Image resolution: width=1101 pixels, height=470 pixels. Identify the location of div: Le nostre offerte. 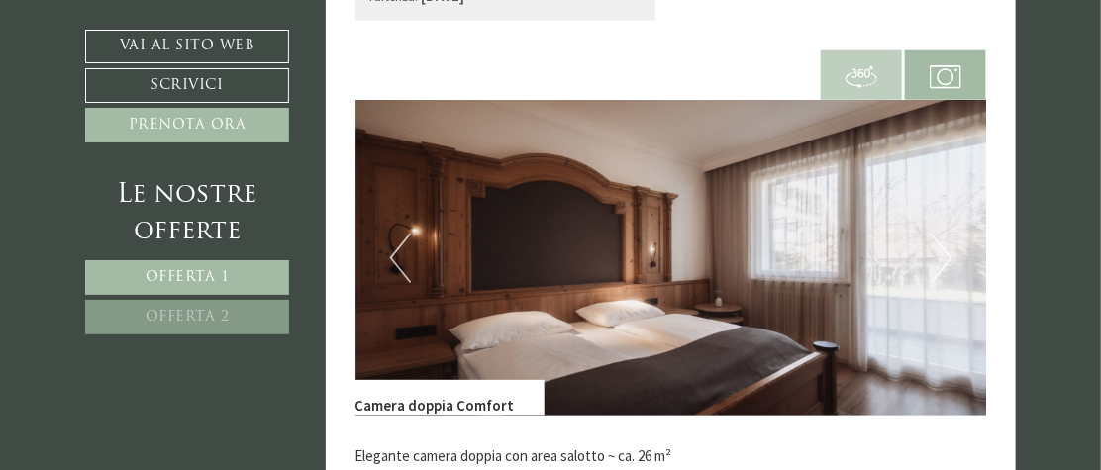
(187, 214).